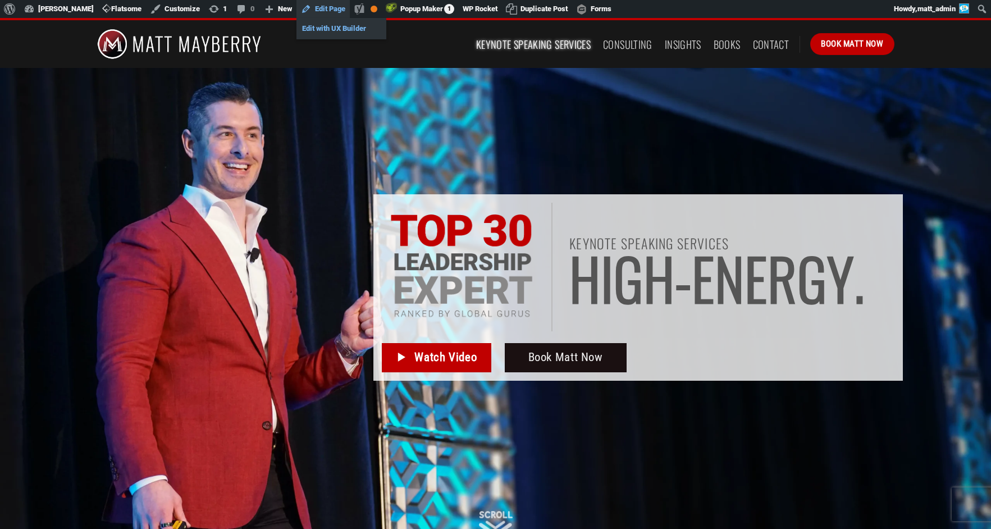 The image size is (991, 529). I want to click on div: OK, so click(374, 9).